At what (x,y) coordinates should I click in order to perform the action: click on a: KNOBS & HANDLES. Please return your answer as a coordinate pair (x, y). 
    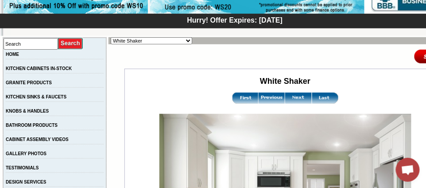
    Looking at the image, I should click on (27, 111).